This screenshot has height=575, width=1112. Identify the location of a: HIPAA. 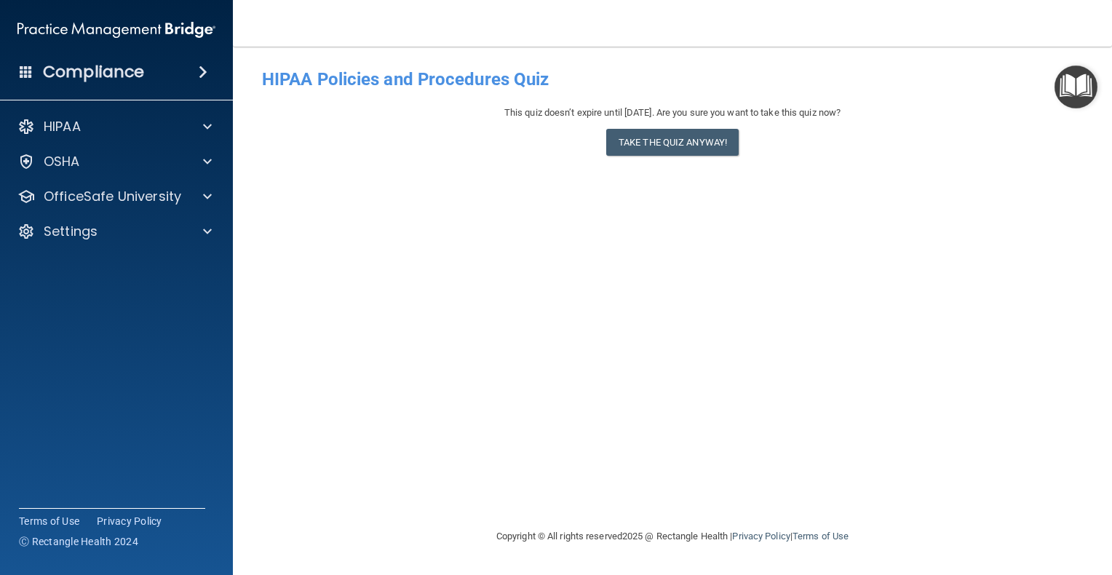
(114, 127).